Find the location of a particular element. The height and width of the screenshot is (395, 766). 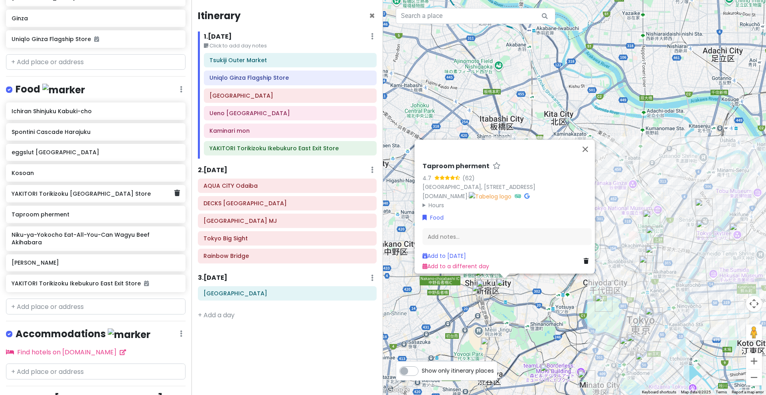

h6: Imperial Palace is located at coordinates (290, 96).